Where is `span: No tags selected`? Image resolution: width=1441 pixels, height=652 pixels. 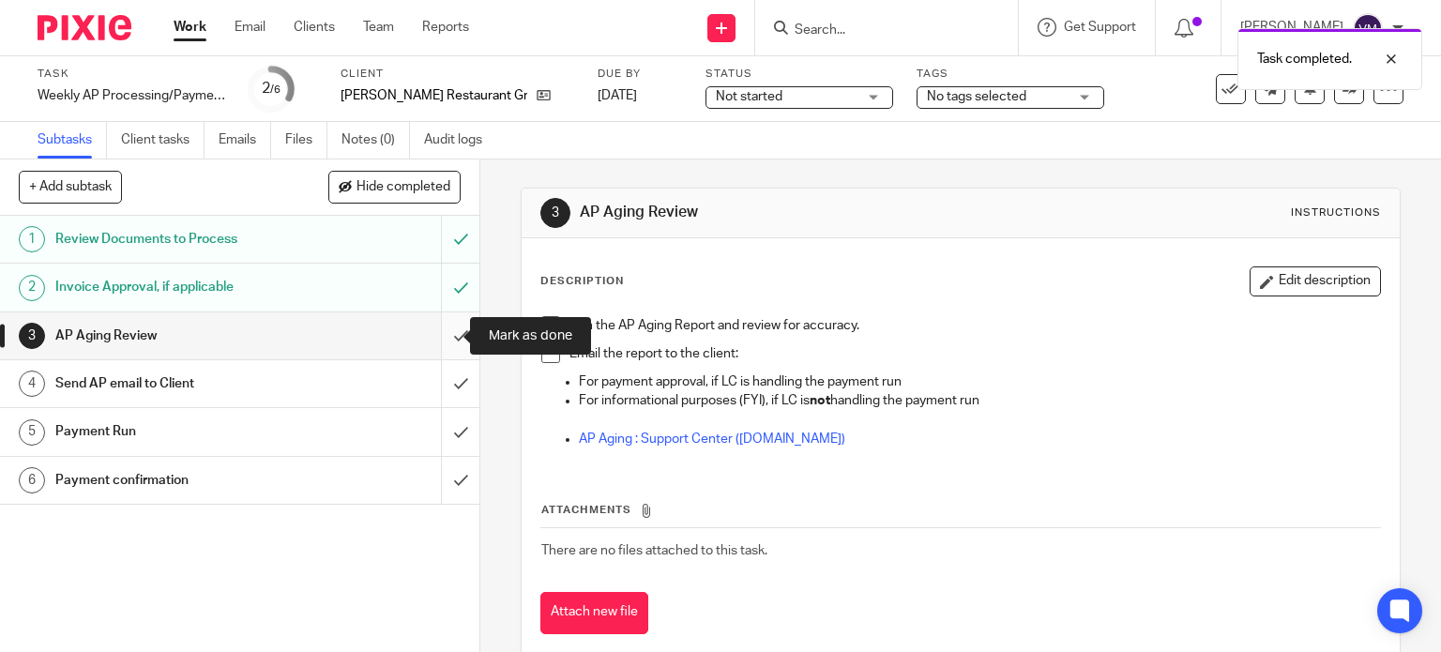 span: No tags selected is located at coordinates (977, 97).